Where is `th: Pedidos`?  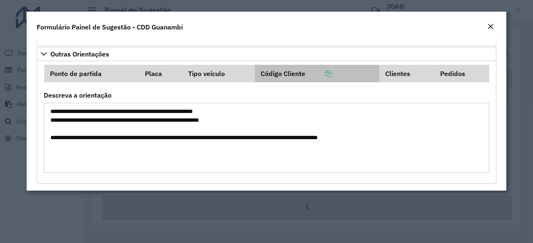 th: Pedidos is located at coordinates (461, 74).